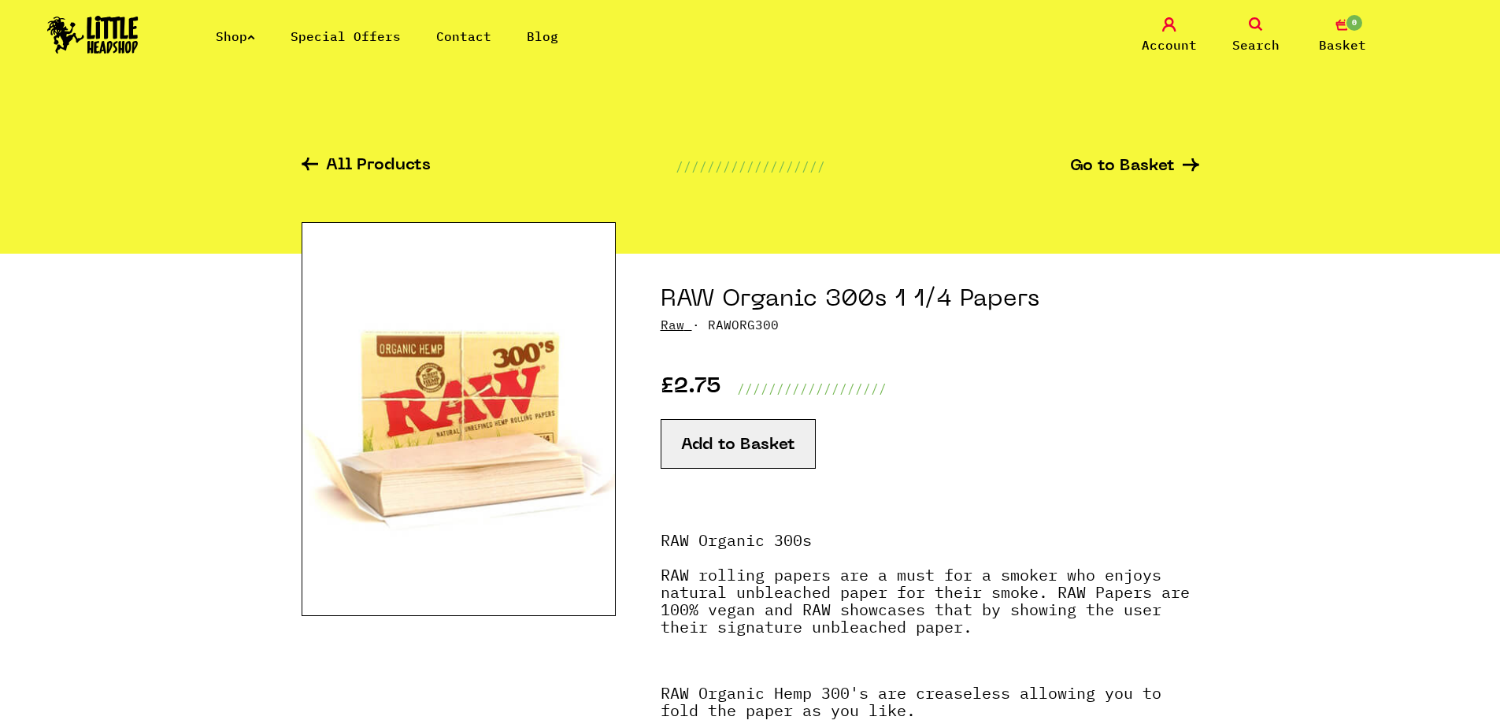 The width and height of the screenshot is (1500, 724). What do you see at coordinates (1343, 45) in the screenshot?
I see `span: Basket` at bounding box center [1343, 45].